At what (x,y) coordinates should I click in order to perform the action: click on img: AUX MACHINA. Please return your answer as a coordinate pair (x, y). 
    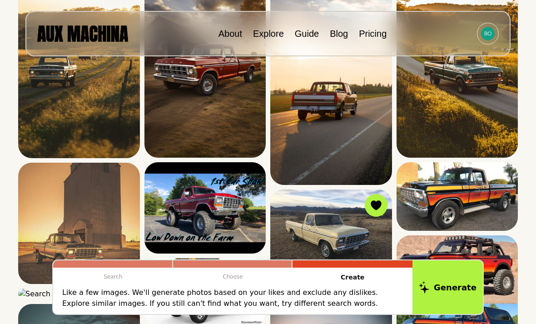
    Looking at the image, I should click on (83, 33).